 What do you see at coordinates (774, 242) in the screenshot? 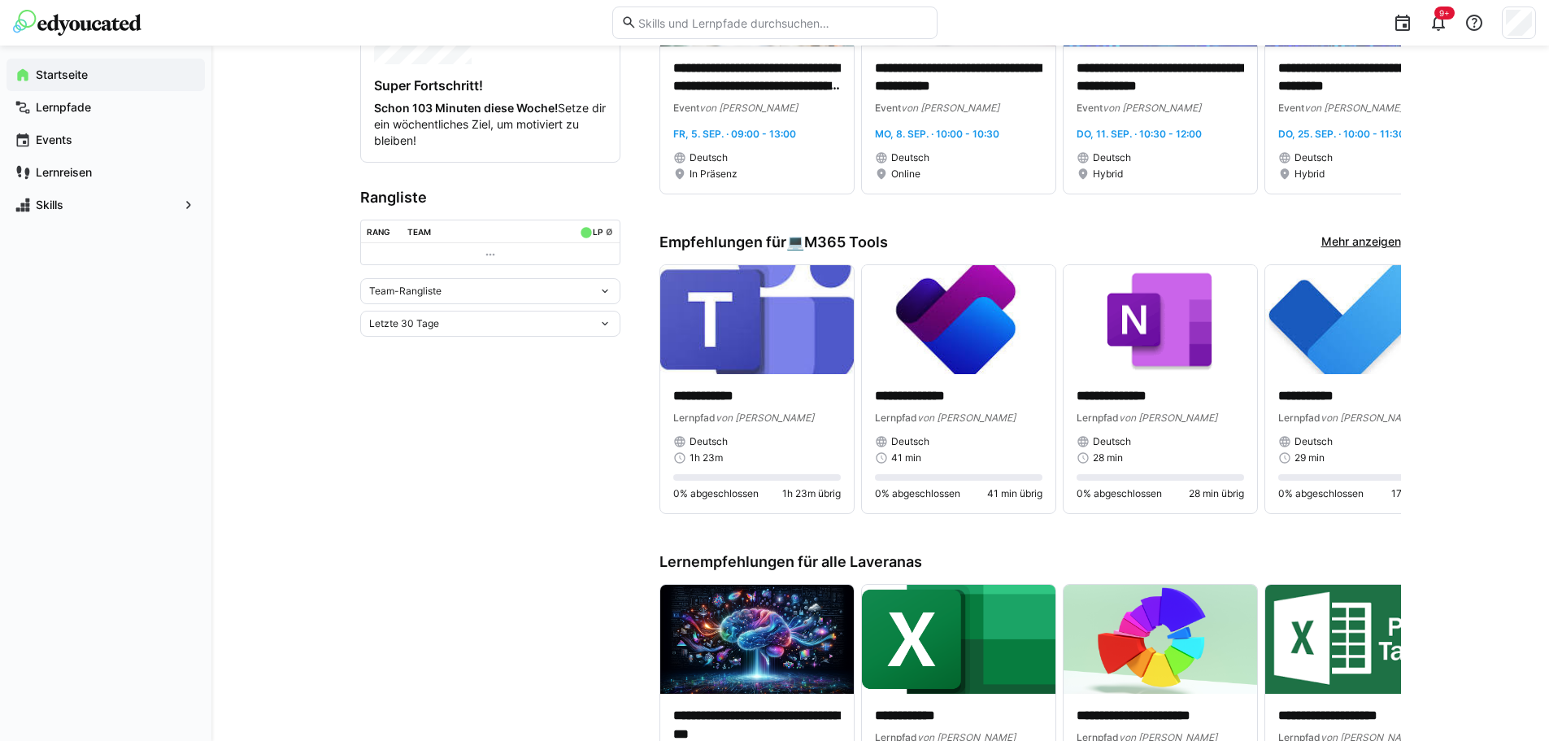
I see `h3: Empfehlungen für` at bounding box center [774, 242].